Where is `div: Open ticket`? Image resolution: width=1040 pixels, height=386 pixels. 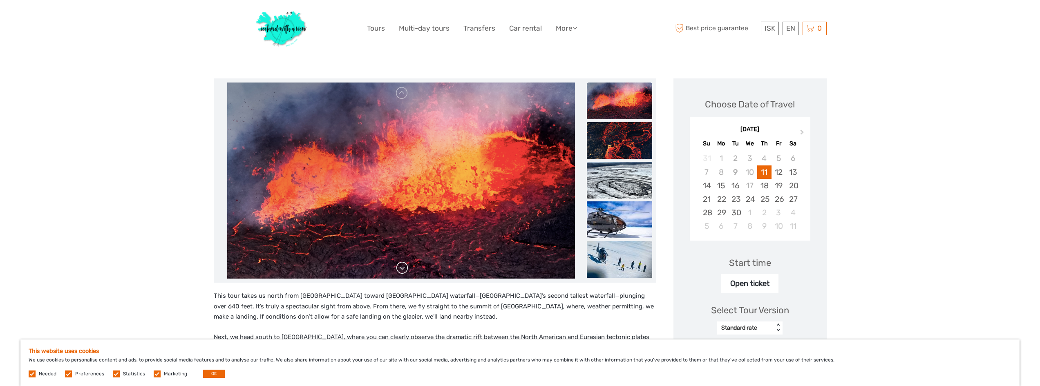
div: Open ticket is located at coordinates (750, 284).